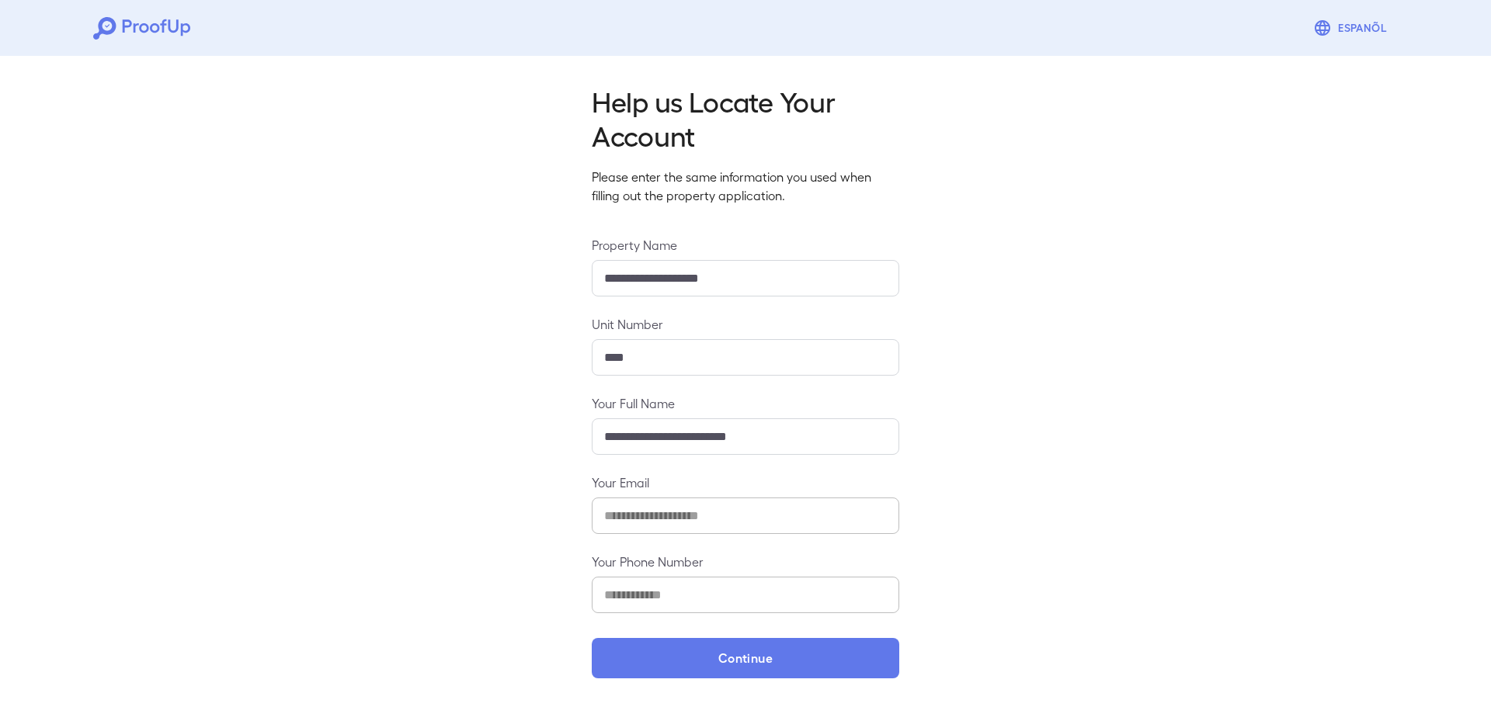 This screenshot has width=1491, height=707. What do you see at coordinates (745, 324) in the screenshot?
I see `label: Unit Number` at bounding box center [745, 324].